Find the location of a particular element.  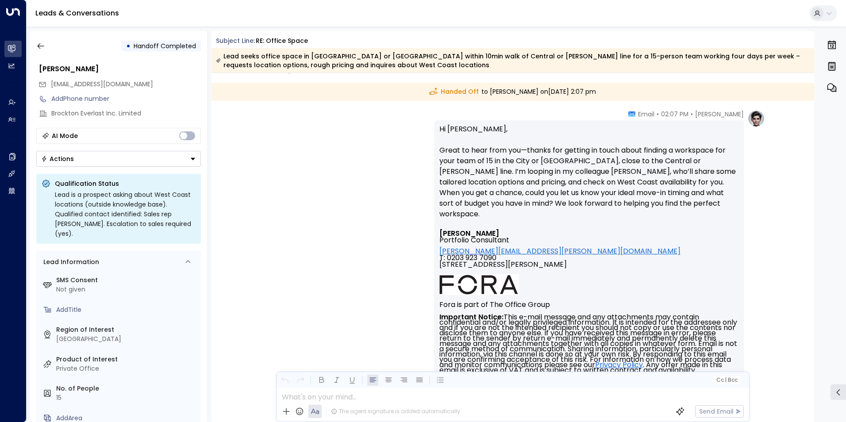

div: Brockton Everlast Inc. Limited is located at coordinates (126, 113).